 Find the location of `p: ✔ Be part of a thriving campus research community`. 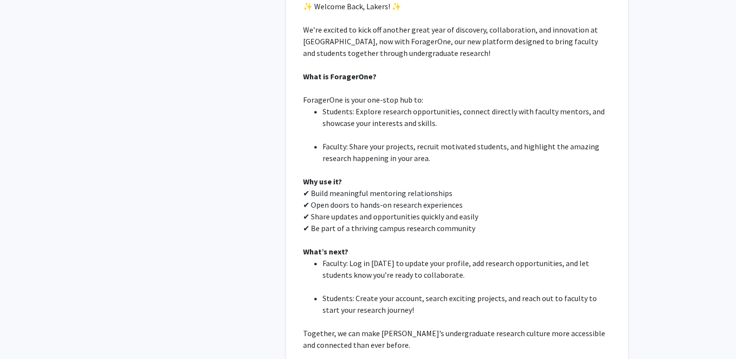

p: ✔ Be part of a thriving campus research community is located at coordinates (457, 228).